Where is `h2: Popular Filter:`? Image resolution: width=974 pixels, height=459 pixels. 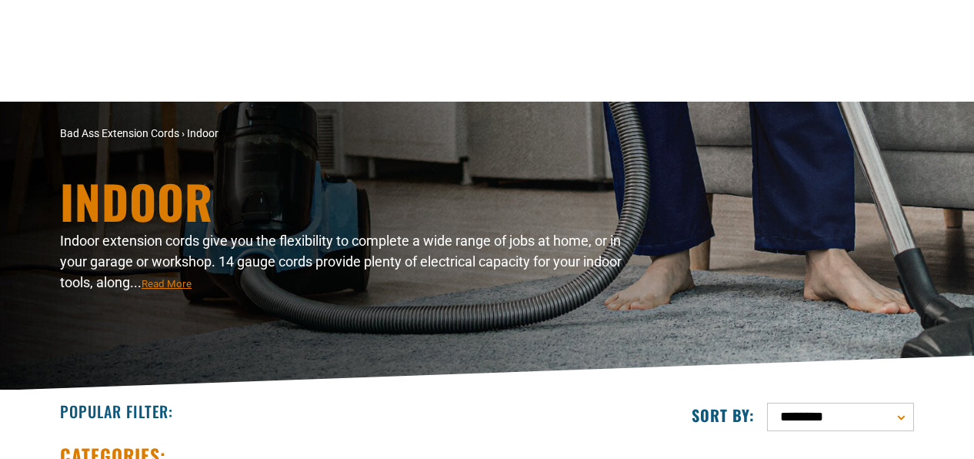 h2: Popular Filter: is located at coordinates (116, 411).